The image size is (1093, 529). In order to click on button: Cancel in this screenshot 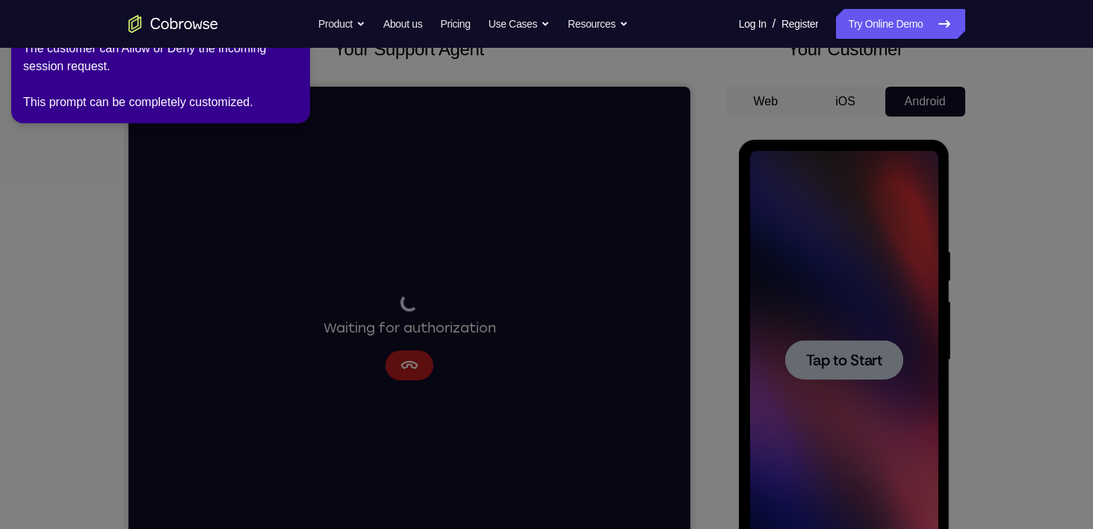, I will do `click(281, 279)`.